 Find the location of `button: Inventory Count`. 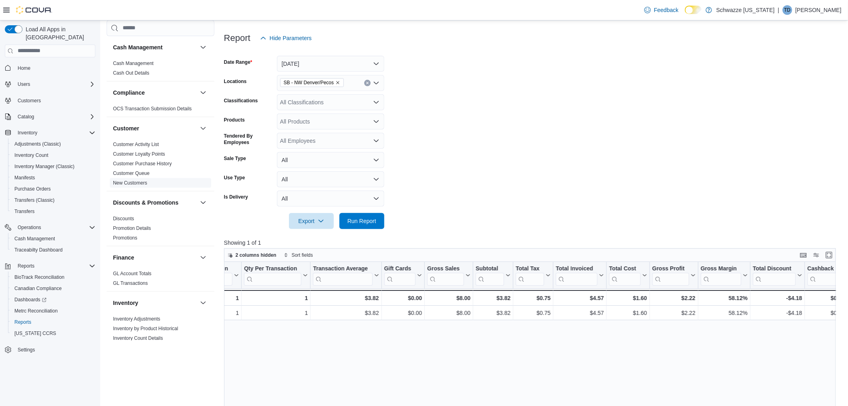

button: Inventory Count is located at coordinates (53, 155).